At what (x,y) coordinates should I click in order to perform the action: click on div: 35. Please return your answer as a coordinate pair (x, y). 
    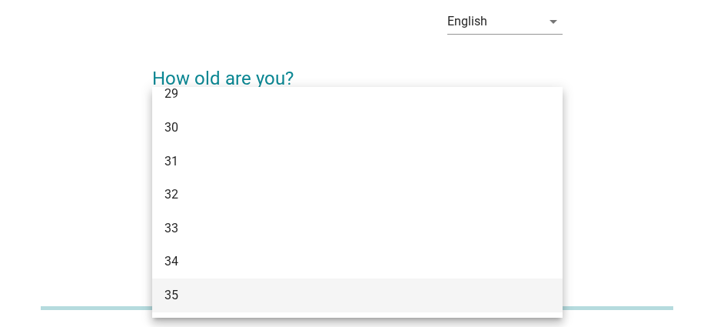
    Looking at the image, I should click on (341, 295).